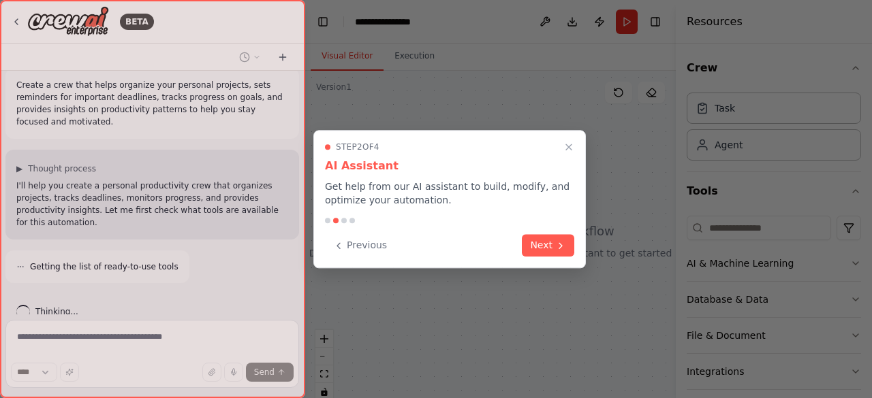 This screenshot has height=398, width=872. I want to click on span: Step 2 of 4, so click(358, 147).